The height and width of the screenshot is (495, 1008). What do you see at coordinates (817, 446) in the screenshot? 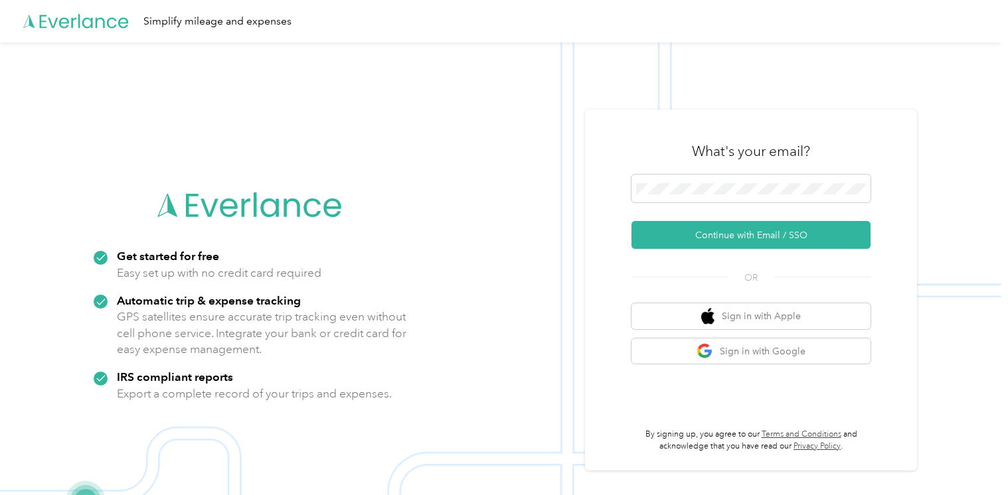
I see `a: Privacy Policy` at bounding box center [817, 446].